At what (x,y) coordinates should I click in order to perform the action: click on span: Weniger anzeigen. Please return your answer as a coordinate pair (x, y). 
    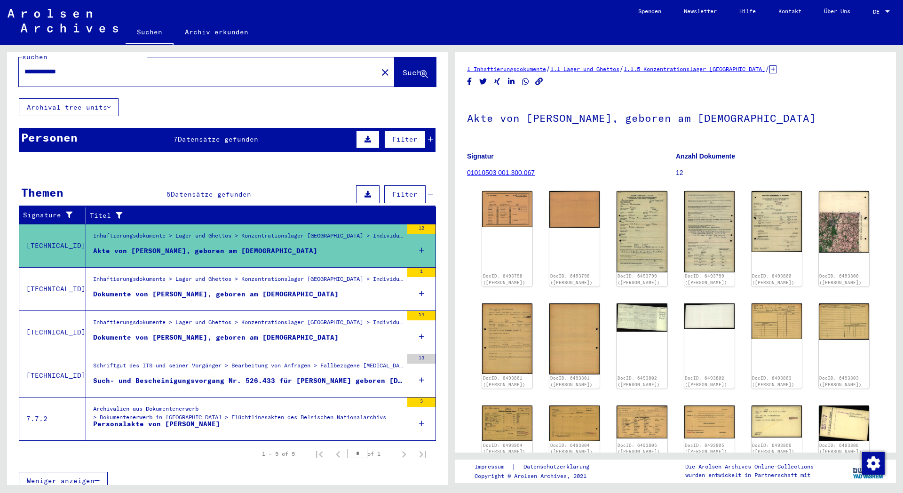
    Looking at the image, I should click on (61, 481).